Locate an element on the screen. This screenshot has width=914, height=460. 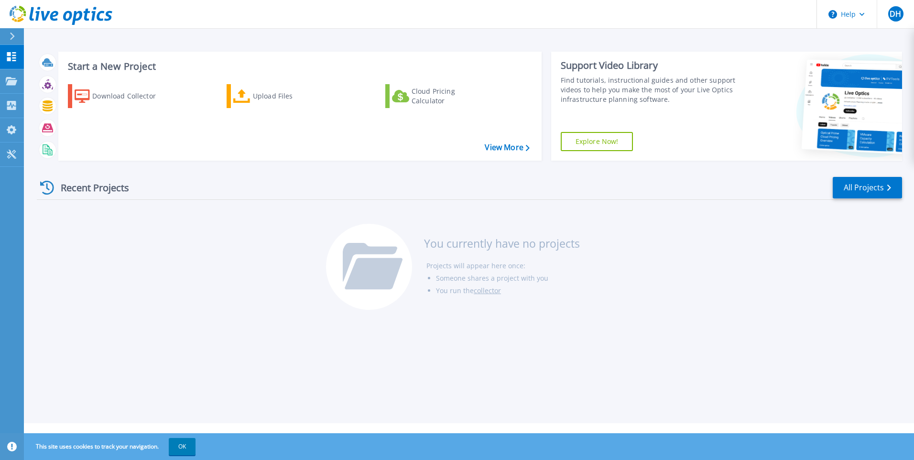
span: DH is located at coordinates (896, 14).